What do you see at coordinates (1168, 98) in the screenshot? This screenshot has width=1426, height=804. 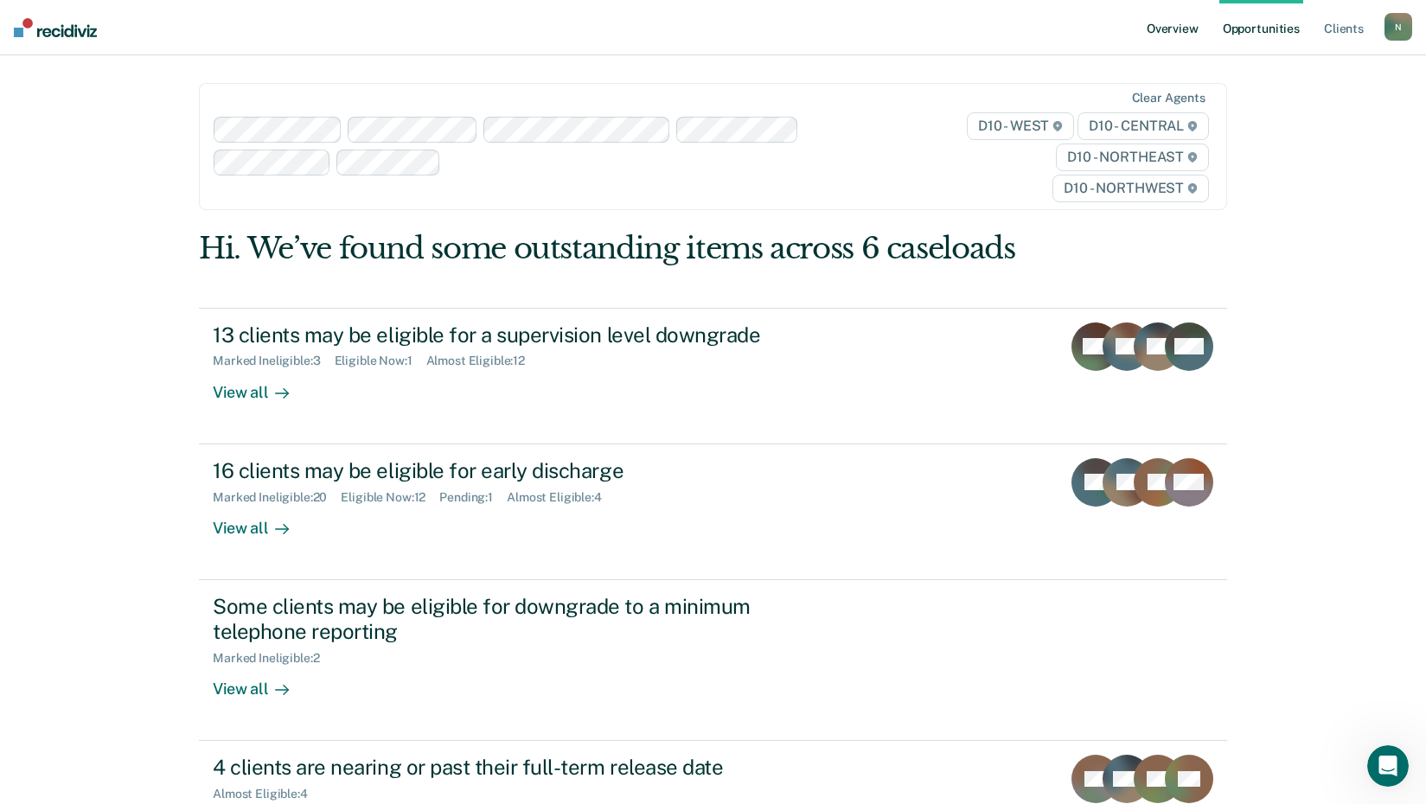 I see `div: Clear agents` at bounding box center [1168, 98].